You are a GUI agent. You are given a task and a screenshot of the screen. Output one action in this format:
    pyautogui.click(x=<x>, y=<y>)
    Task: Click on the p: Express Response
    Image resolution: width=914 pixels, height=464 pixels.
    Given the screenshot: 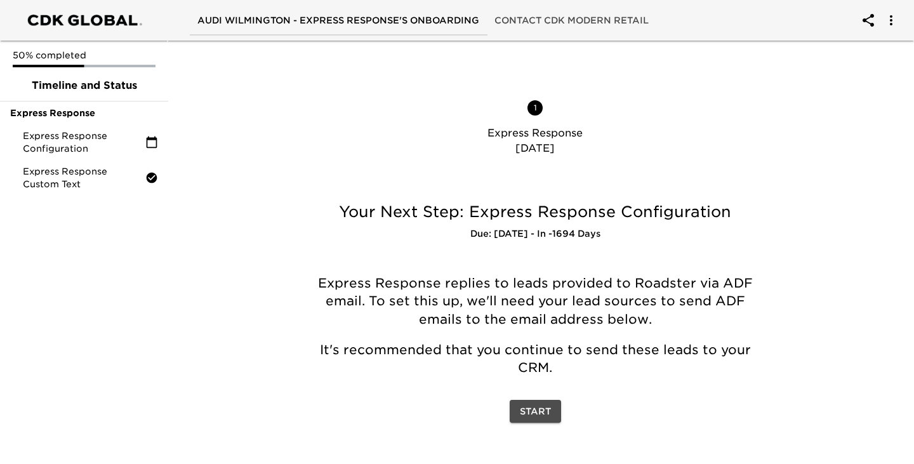 What is the action you would take?
    pyautogui.click(x=535, y=133)
    